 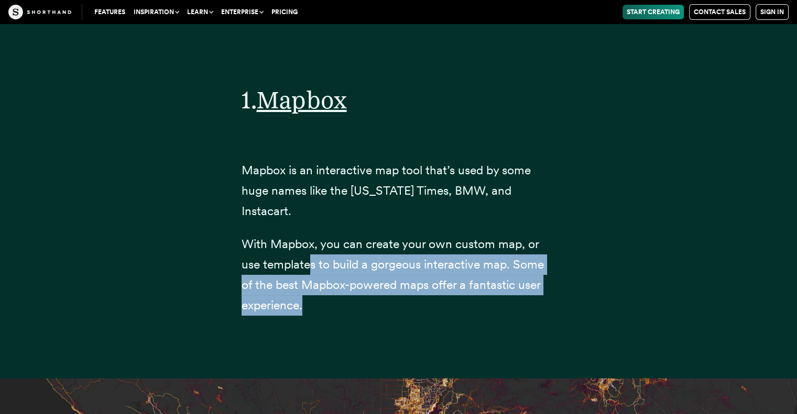 I want to click on button: Learn, so click(x=200, y=12).